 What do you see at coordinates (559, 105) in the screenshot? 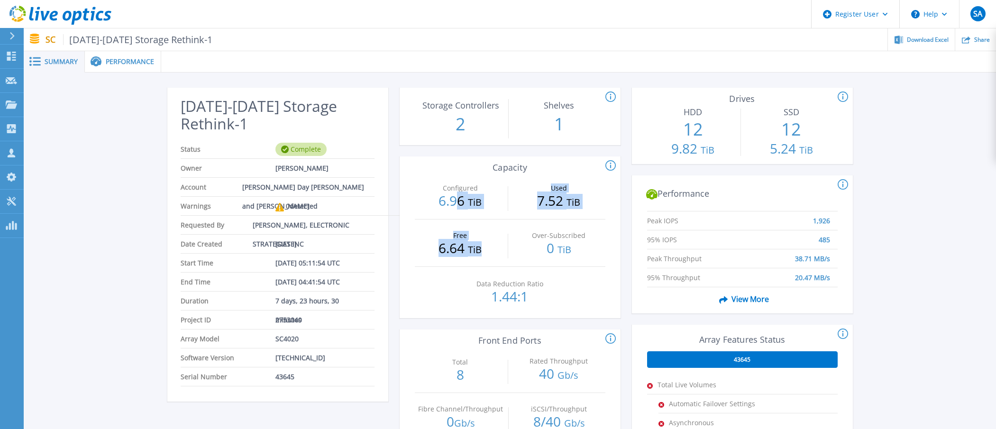
I see `p: Shelves` at bounding box center [559, 105].